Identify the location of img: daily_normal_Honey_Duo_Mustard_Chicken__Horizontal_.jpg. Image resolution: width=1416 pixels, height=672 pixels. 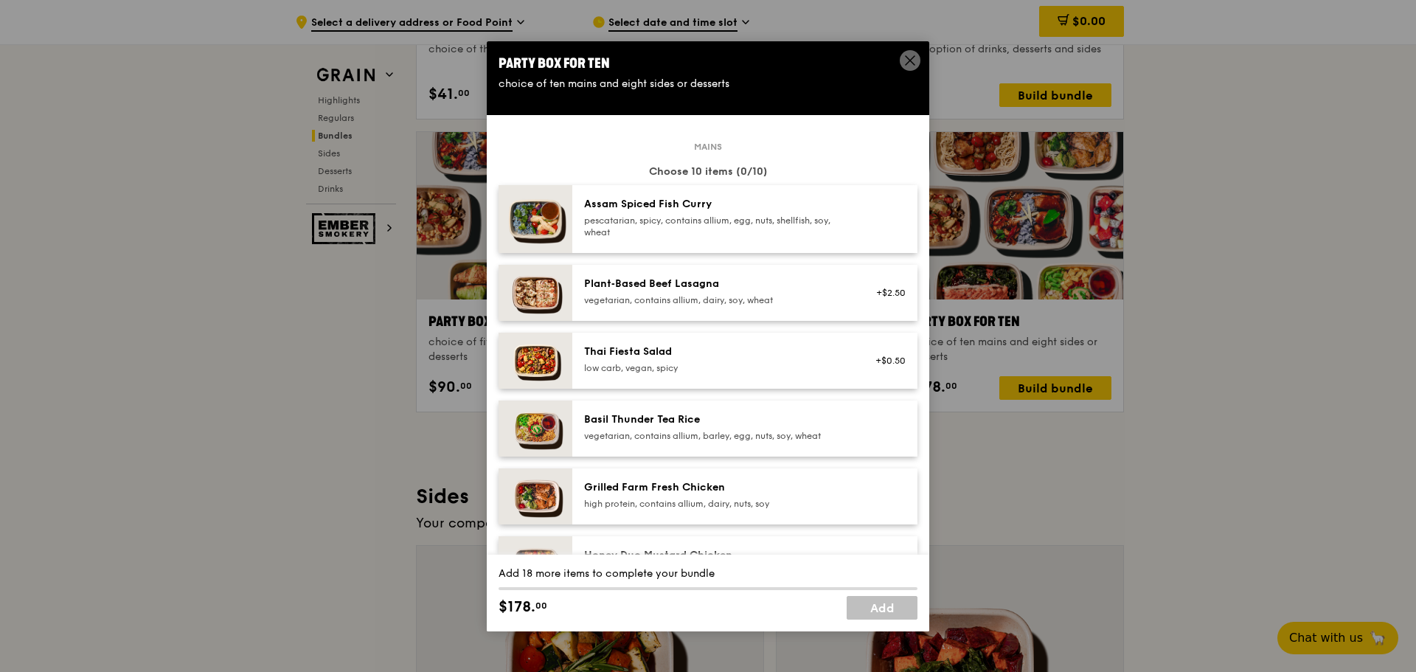
(535, 564).